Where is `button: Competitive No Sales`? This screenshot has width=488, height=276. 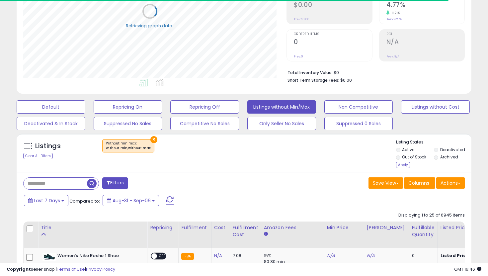
button: Competitive No Sales is located at coordinates (204, 123).